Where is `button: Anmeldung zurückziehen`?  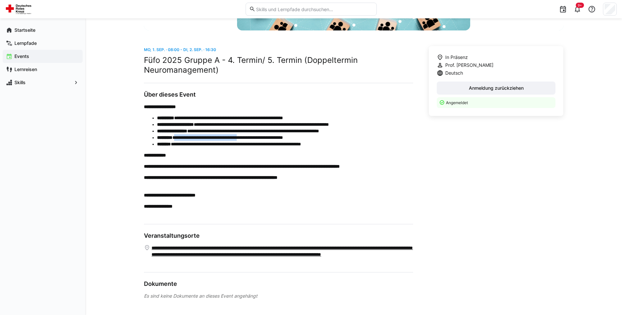
button: Anmeldung zurückziehen is located at coordinates (496, 88).